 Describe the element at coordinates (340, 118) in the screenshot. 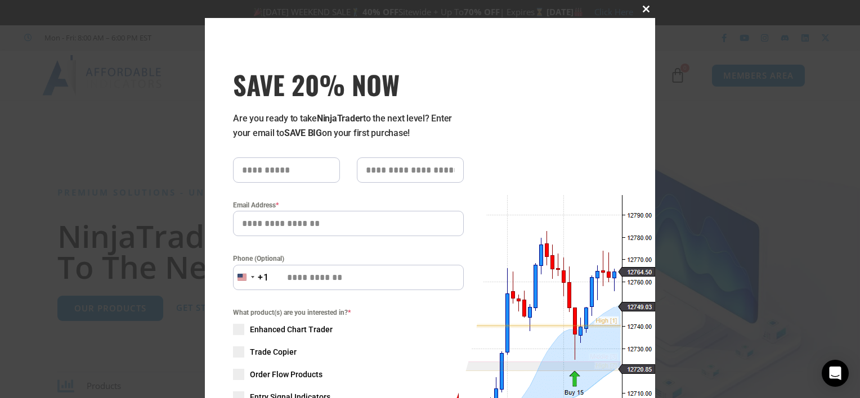

I see `strong: NinjaTrader` at that location.